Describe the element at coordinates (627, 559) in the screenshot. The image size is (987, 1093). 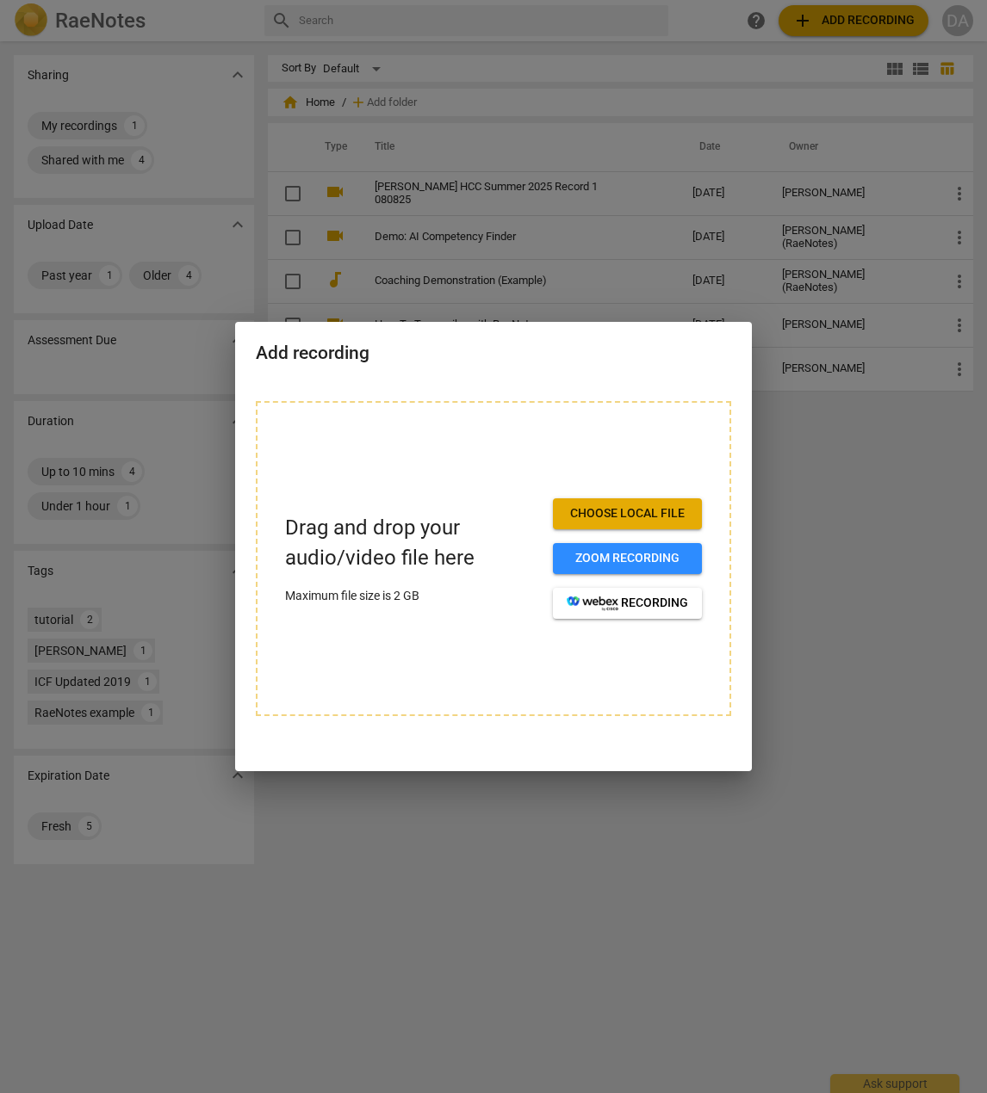
I see `button: Zoom recording` at that location.